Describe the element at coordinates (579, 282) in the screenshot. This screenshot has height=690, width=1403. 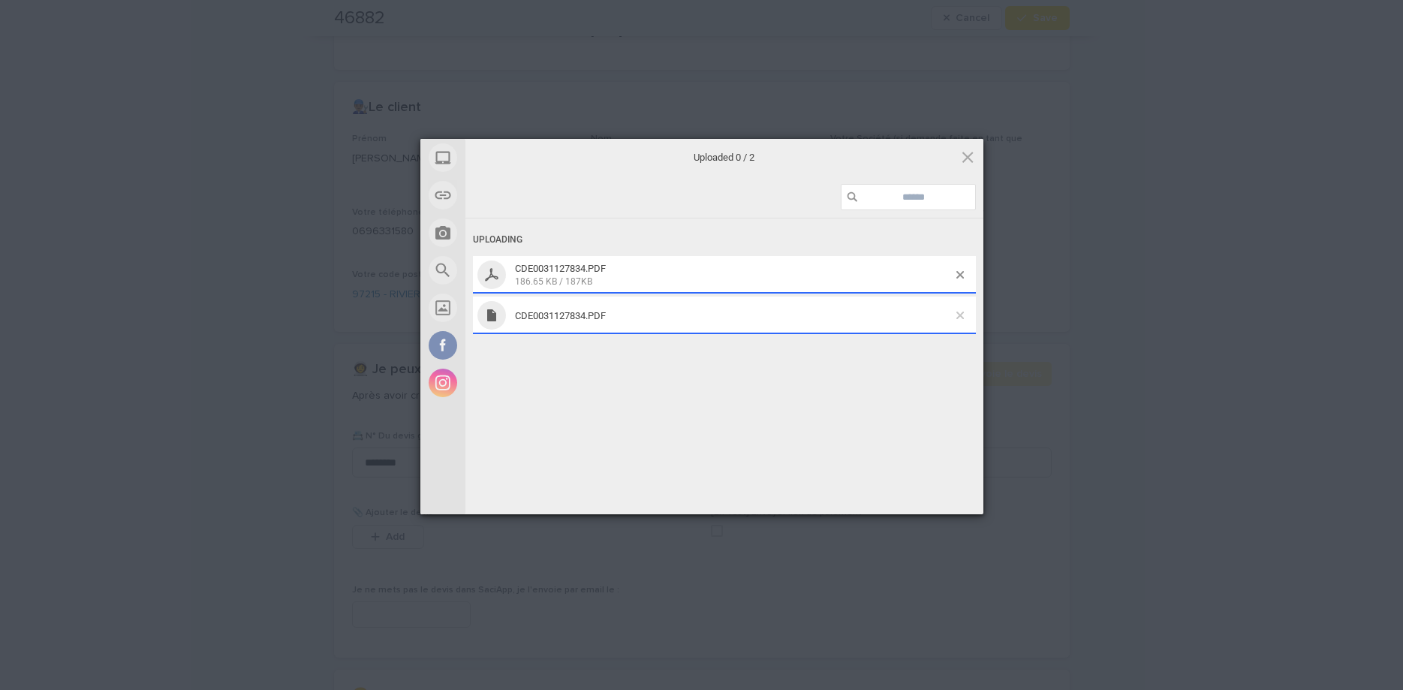
I see `span: 187KB` at that location.